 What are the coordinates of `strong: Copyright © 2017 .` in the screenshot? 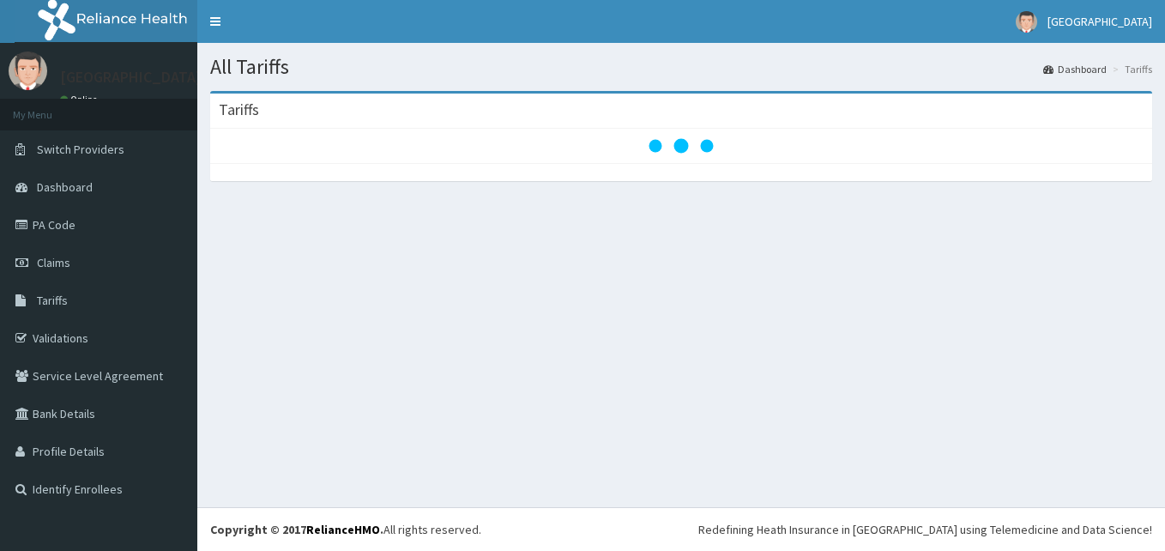 It's located at (297, 529).